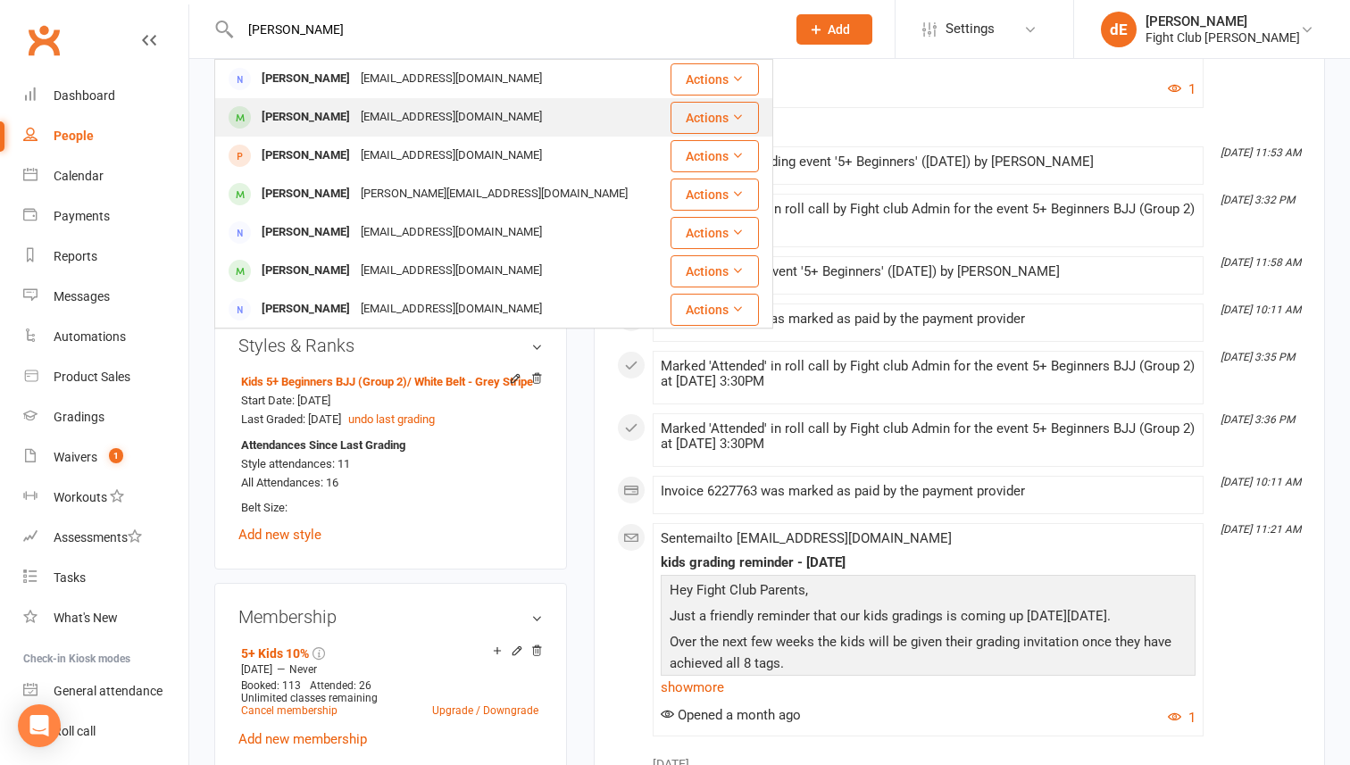  What do you see at coordinates (105, 176) in the screenshot?
I see `a: Calendar` at bounding box center [105, 176].